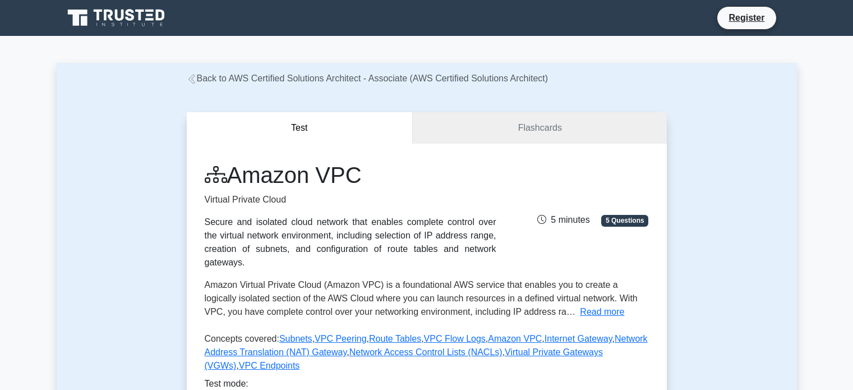  I want to click on p: Virtual Private Cloud, so click(351, 200).